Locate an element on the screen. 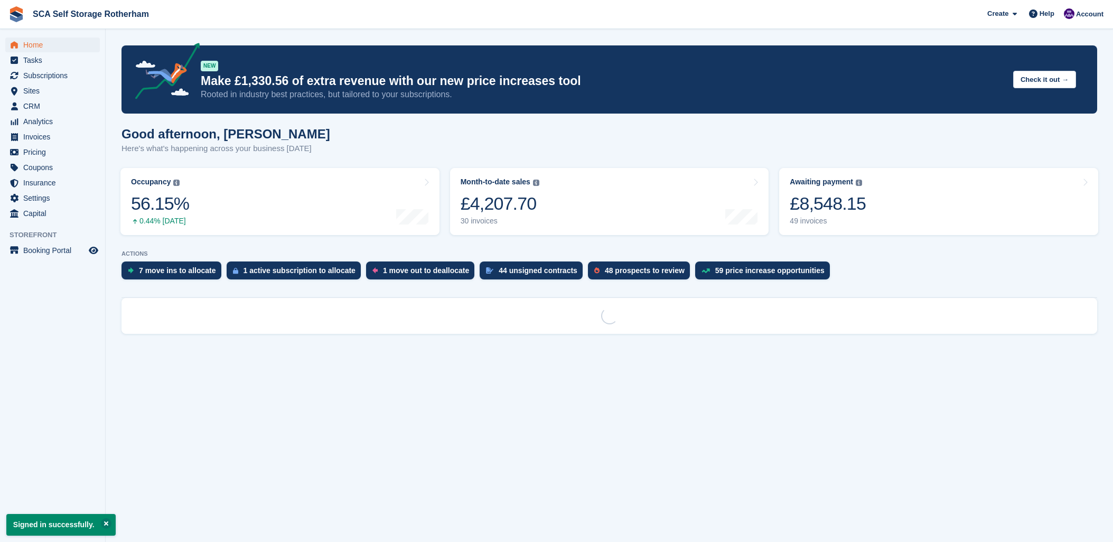  span: Invoices is located at coordinates (55, 137).